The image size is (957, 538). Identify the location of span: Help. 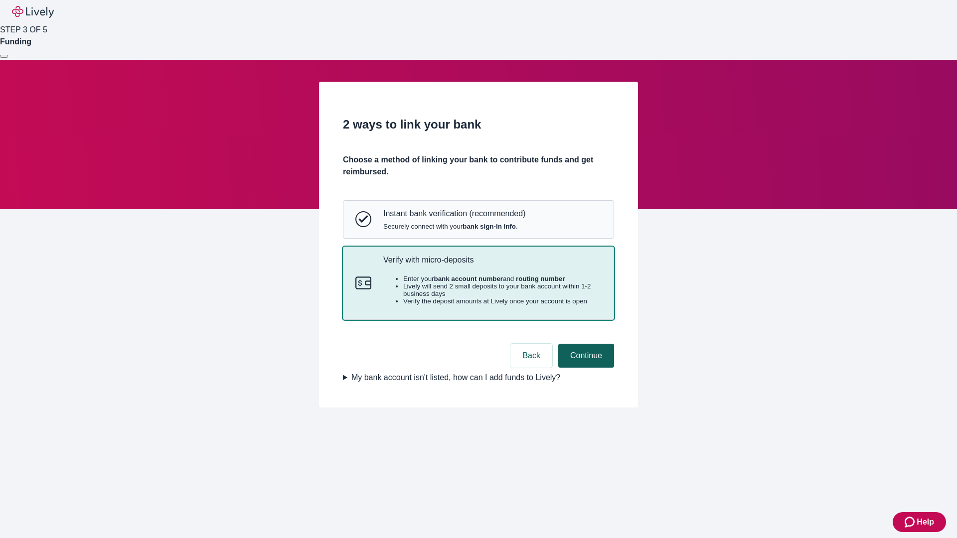
(925, 522).